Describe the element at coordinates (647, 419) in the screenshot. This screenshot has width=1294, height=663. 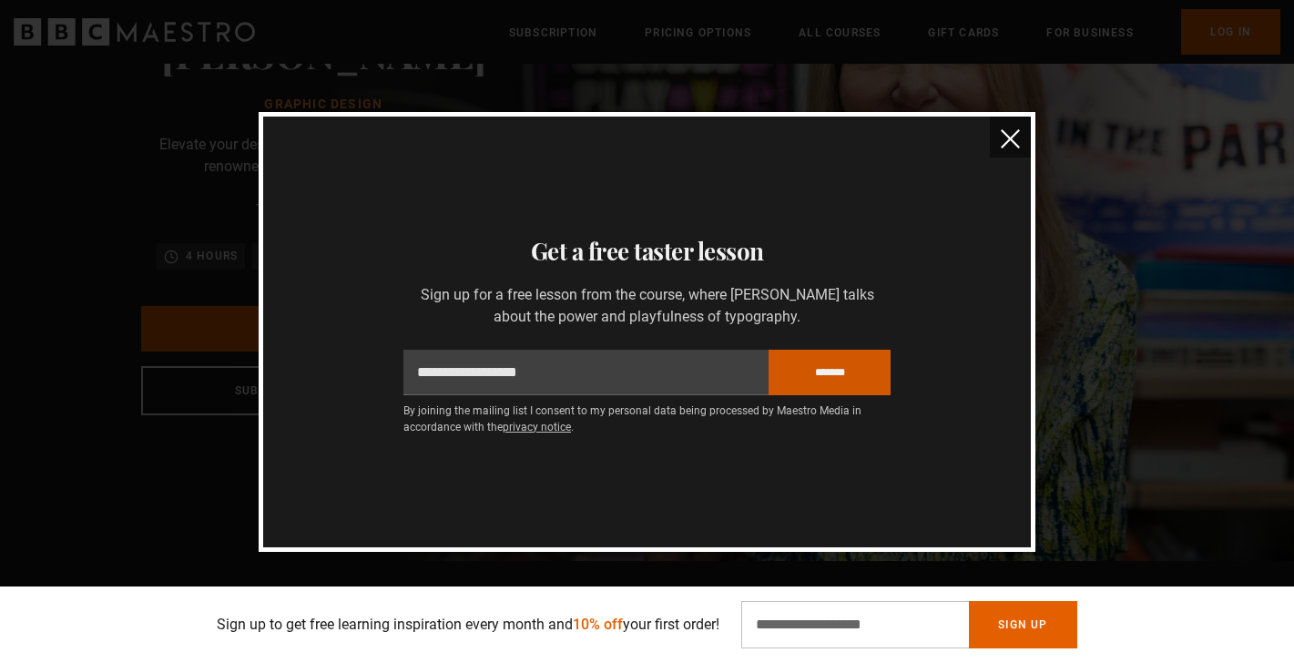
I see `p: By joining the mailing list I consent to my personal data being processed by Maestro Media in acc...` at that location.